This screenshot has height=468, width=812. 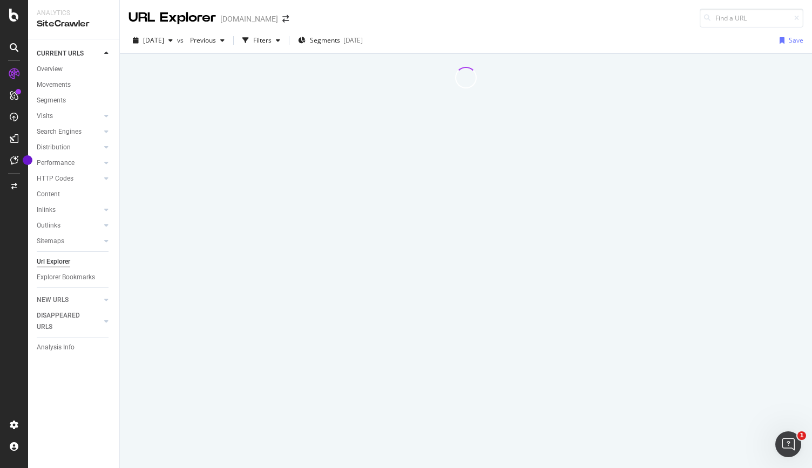 I want to click on a: HTTP Codes, so click(x=69, y=179).